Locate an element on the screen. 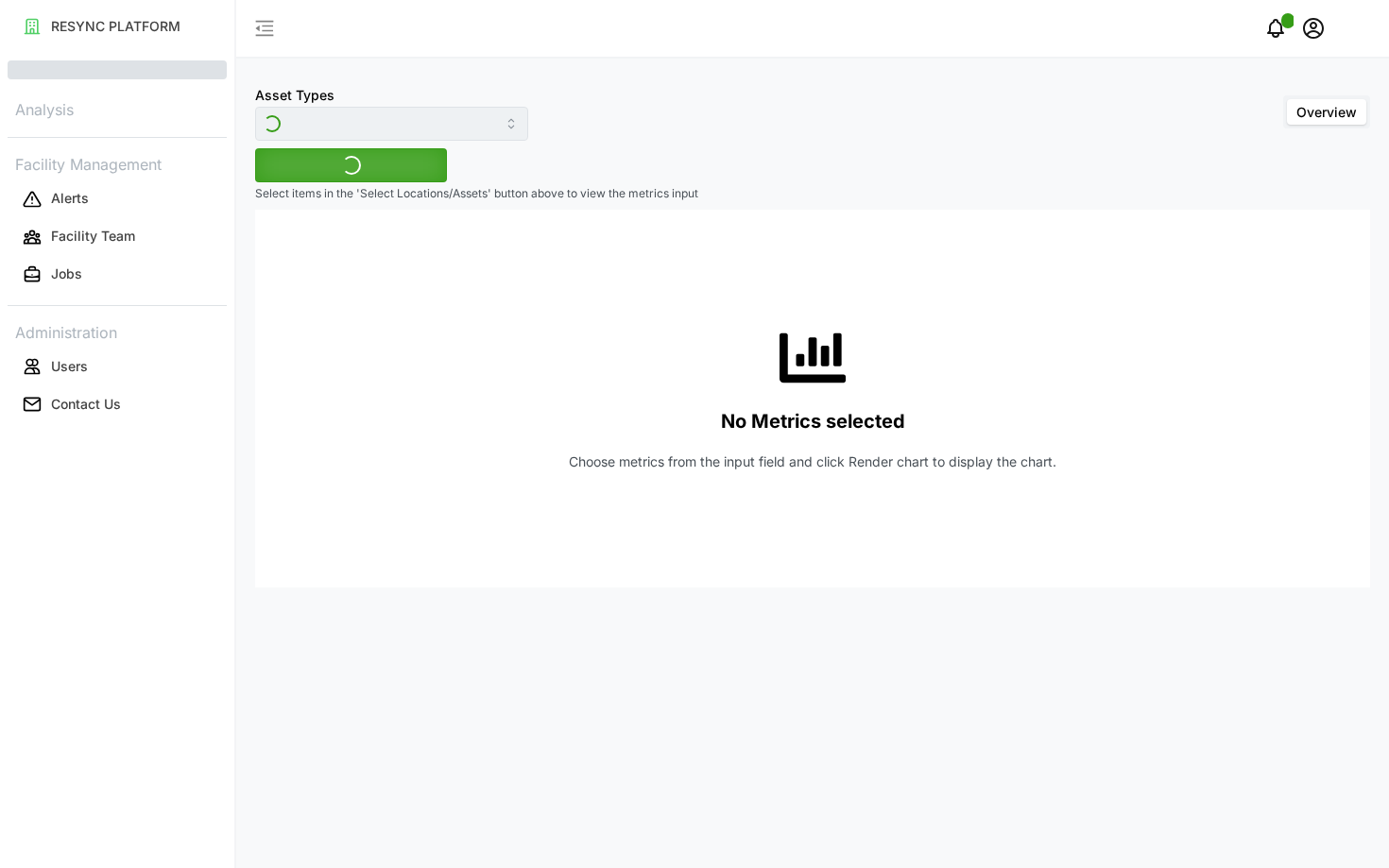 This screenshot has width=1389, height=868. p: Select items in the 'Select Locations/Assets' button above to view the metrics input is located at coordinates (812, 194).